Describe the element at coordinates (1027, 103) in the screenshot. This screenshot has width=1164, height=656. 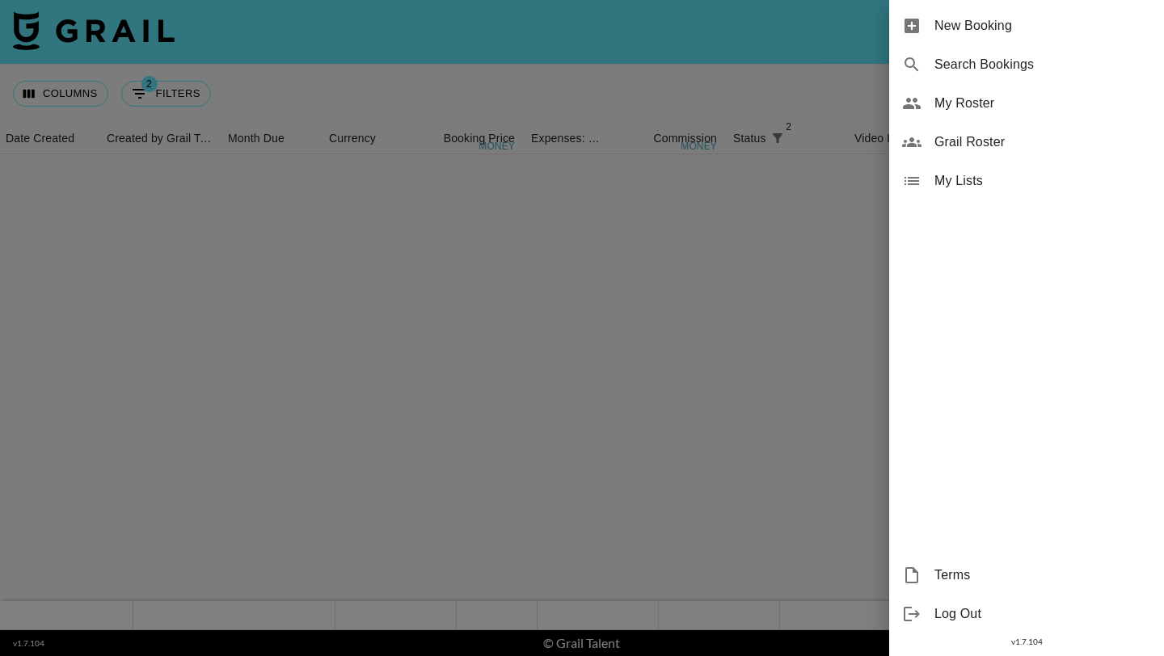
I see `div: My Roster` at that location.